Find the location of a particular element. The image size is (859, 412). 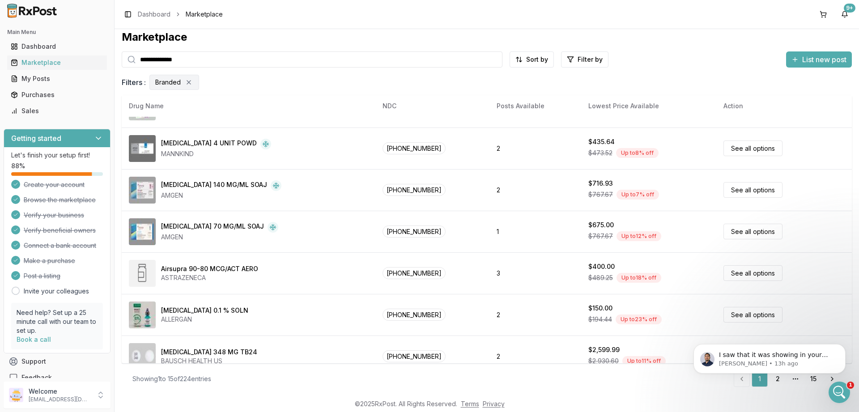

div: $435.64 is located at coordinates (601, 142).